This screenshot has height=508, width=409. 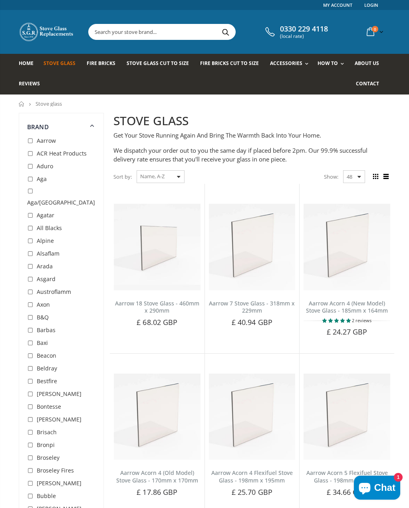 I want to click on button: Search, so click(x=225, y=32).